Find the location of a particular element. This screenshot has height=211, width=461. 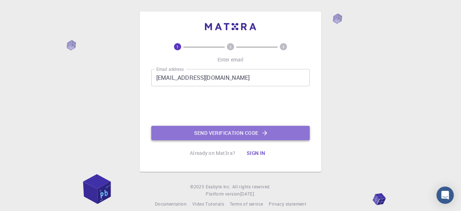

span: © 2025 is located at coordinates (198, 187).